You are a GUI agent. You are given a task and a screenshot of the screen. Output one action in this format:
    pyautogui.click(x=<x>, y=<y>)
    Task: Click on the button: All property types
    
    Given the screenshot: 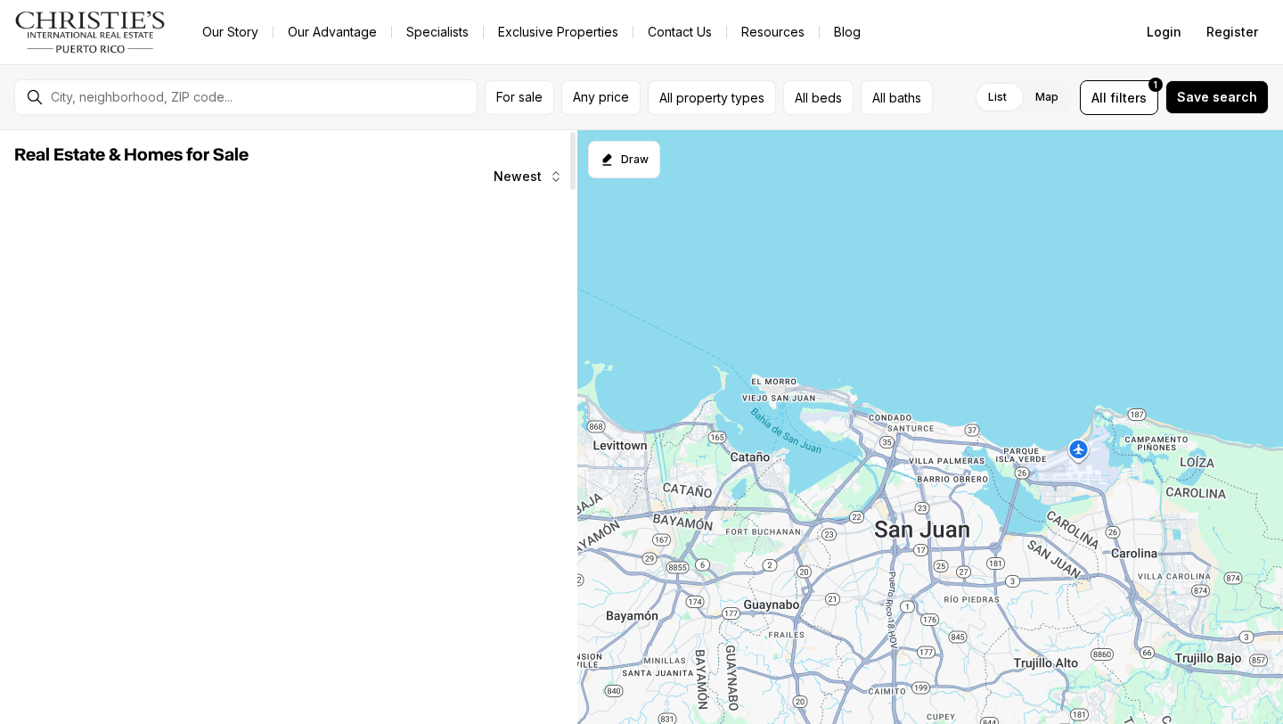 What is the action you would take?
    pyautogui.click(x=712, y=97)
    